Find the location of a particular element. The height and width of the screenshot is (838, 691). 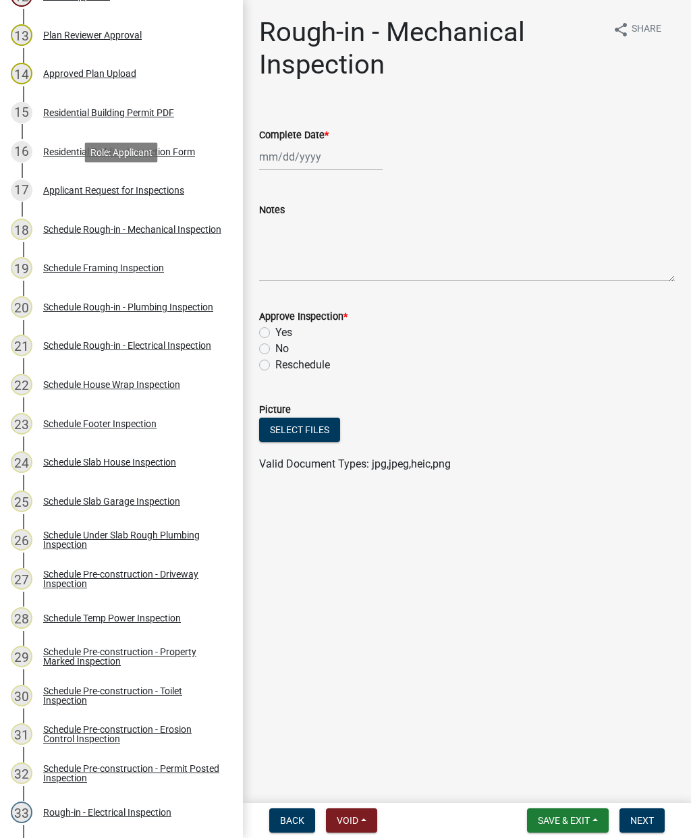

div: Schedule Pre-construction - Erosion Control Inspection is located at coordinates (132, 734).